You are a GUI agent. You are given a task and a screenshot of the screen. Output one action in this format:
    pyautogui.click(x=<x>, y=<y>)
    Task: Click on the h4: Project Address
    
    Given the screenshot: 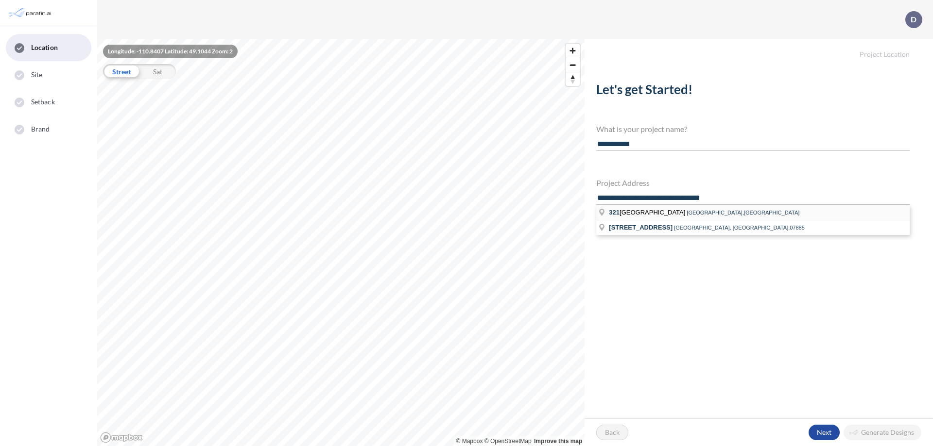 What is the action you would take?
    pyautogui.click(x=753, y=183)
    